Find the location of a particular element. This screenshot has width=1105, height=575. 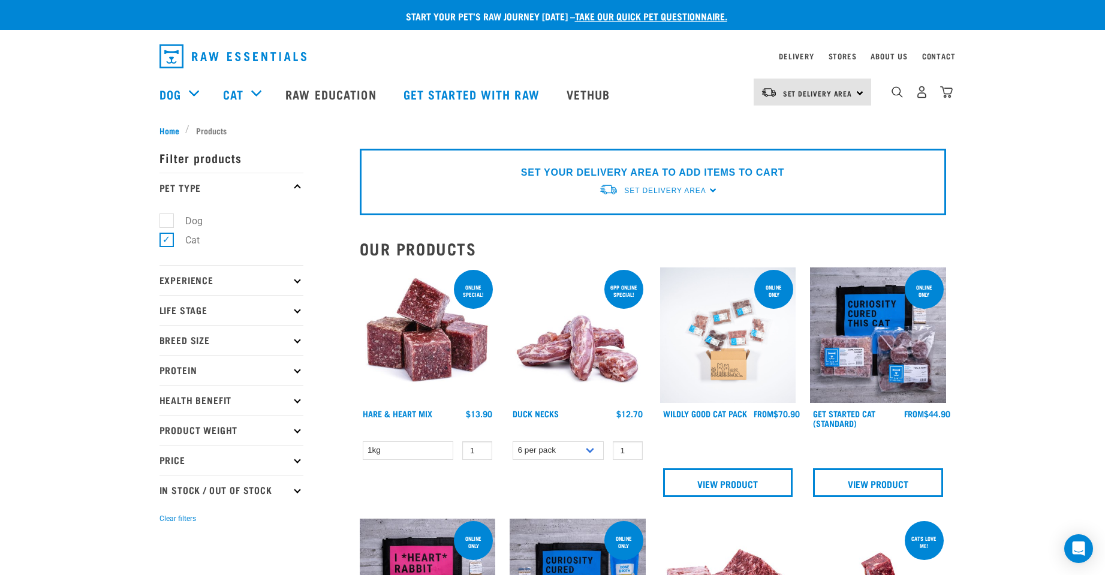

p: Filter products is located at coordinates (231, 158).